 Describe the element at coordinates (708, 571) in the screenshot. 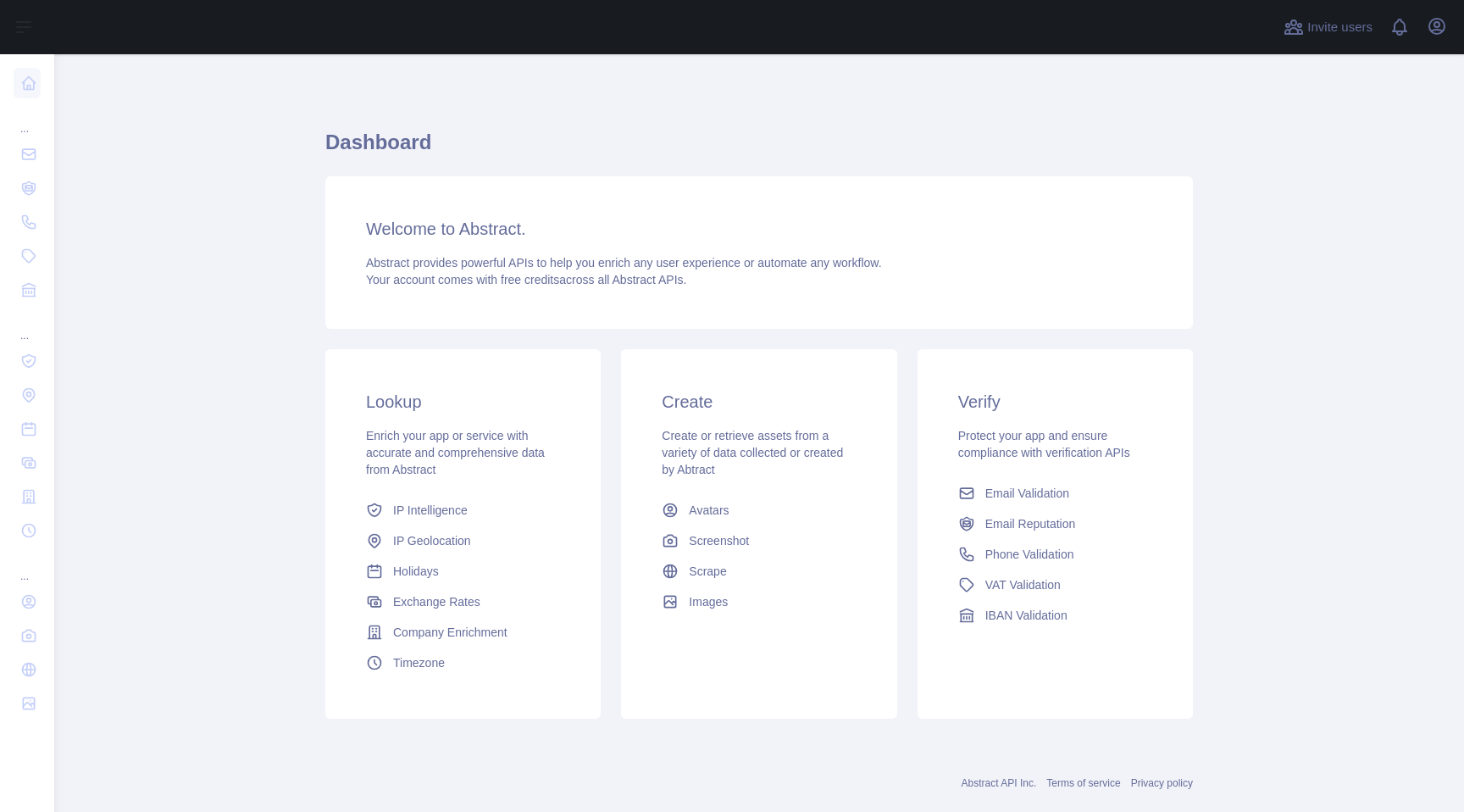

I see `span: Scrape` at that location.